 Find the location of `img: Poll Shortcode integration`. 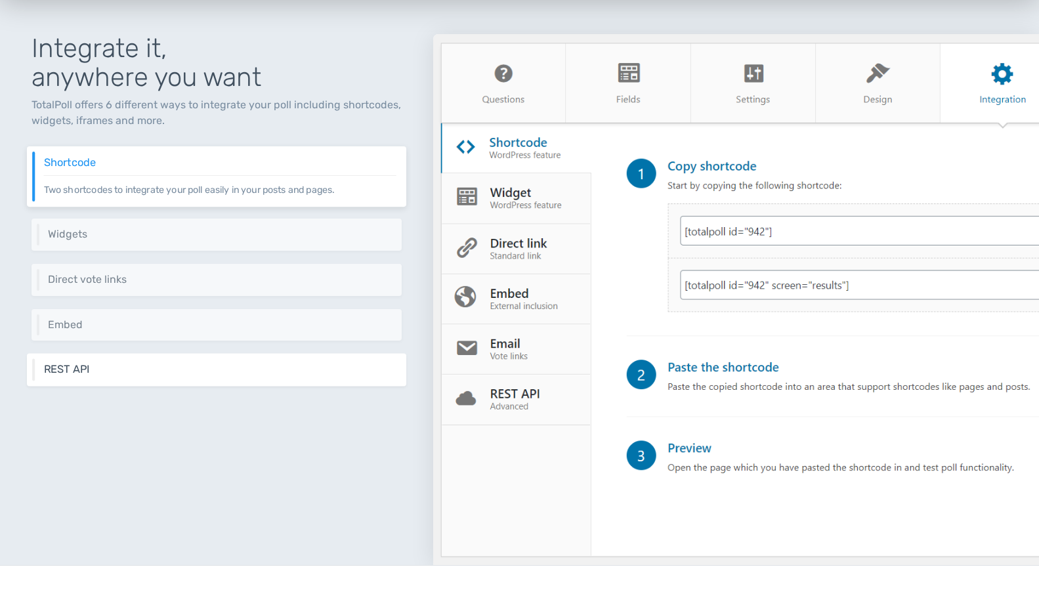

img: Poll Shortcode integration is located at coordinates (736, 299).